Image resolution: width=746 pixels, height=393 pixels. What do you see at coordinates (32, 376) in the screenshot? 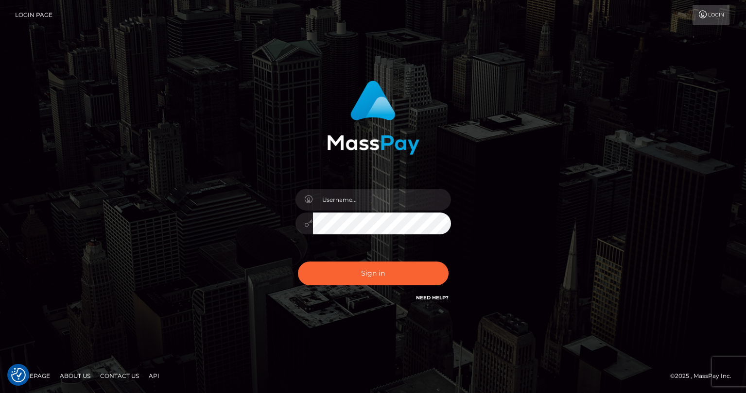
I see `a: Homepage` at bounding box center [32, 376].